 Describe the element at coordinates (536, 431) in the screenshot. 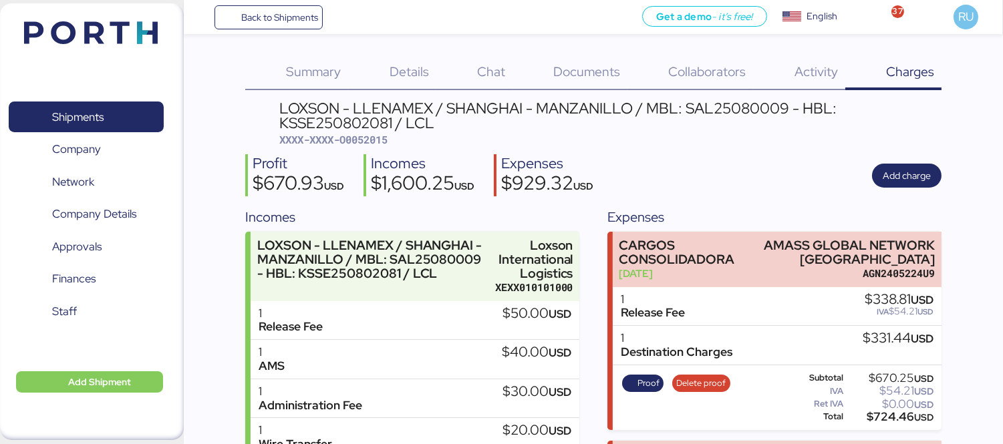

I see `div: $20.00` at that location.